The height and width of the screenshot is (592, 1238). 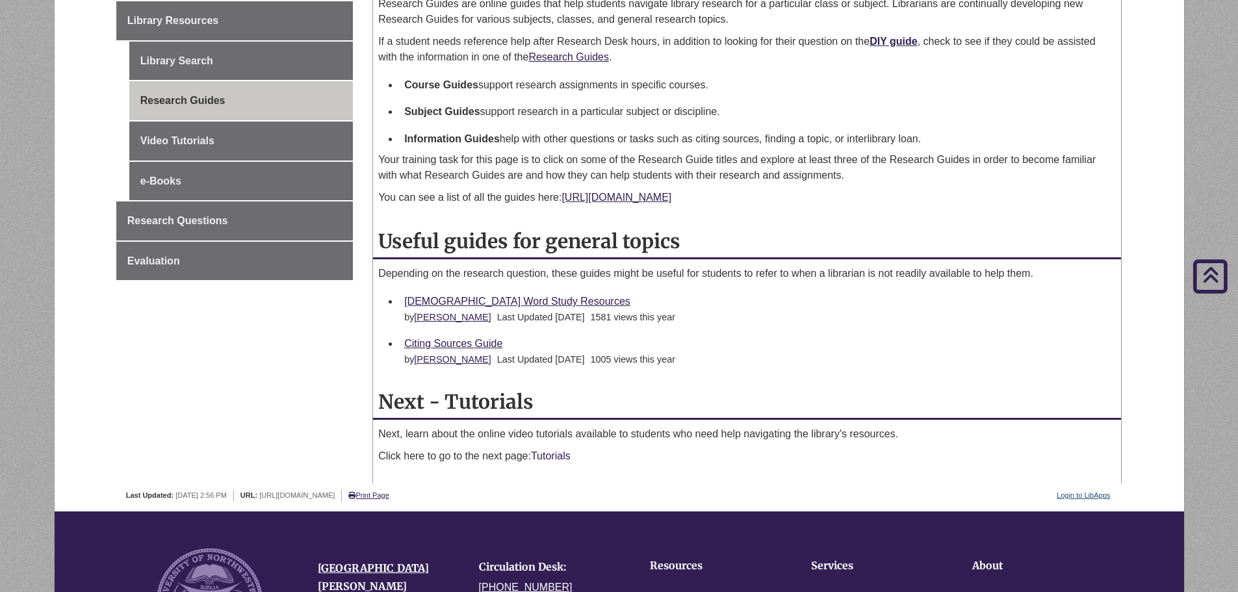 What do you see at coordinates (235, 21) in the screenshot?
I see `a: Library Resources` at bounding box center [235, 21].